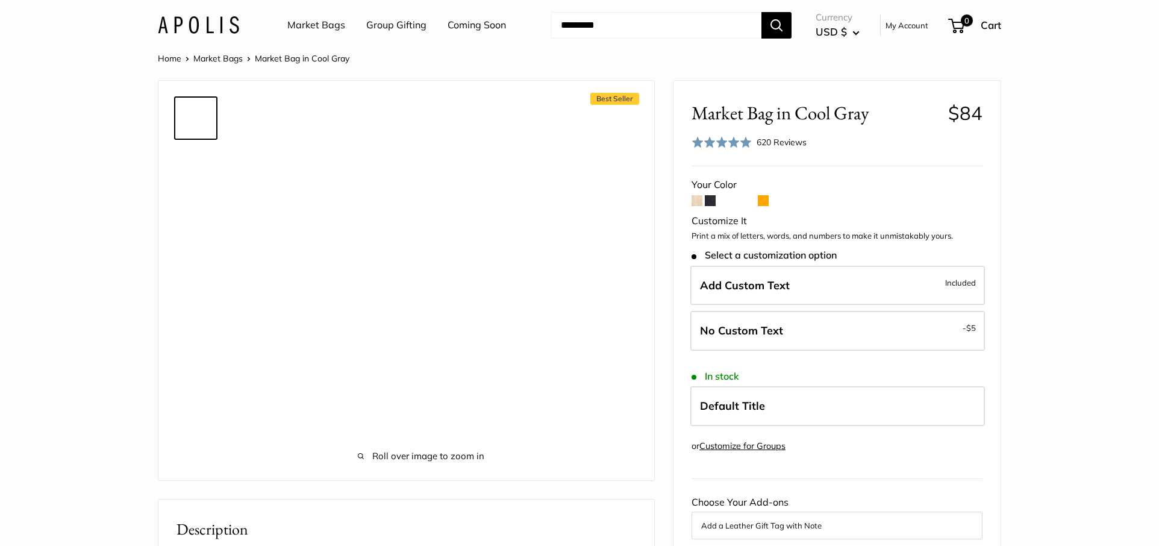  I want to click on span: Default Title, so click(732, 405).